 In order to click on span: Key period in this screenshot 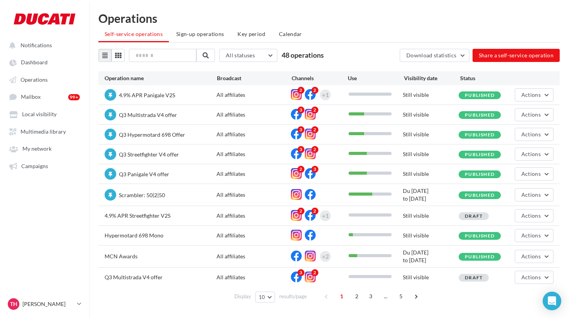, I will do `click(252, 34)`.